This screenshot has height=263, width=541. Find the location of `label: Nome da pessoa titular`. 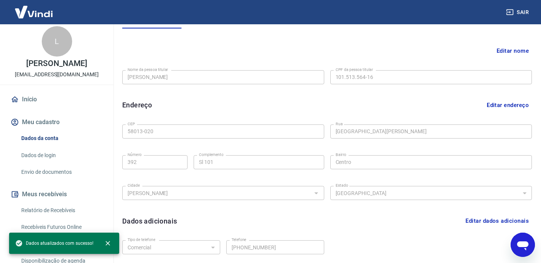

label: Nome da pessoa titular is located at coordinates (148, 69).